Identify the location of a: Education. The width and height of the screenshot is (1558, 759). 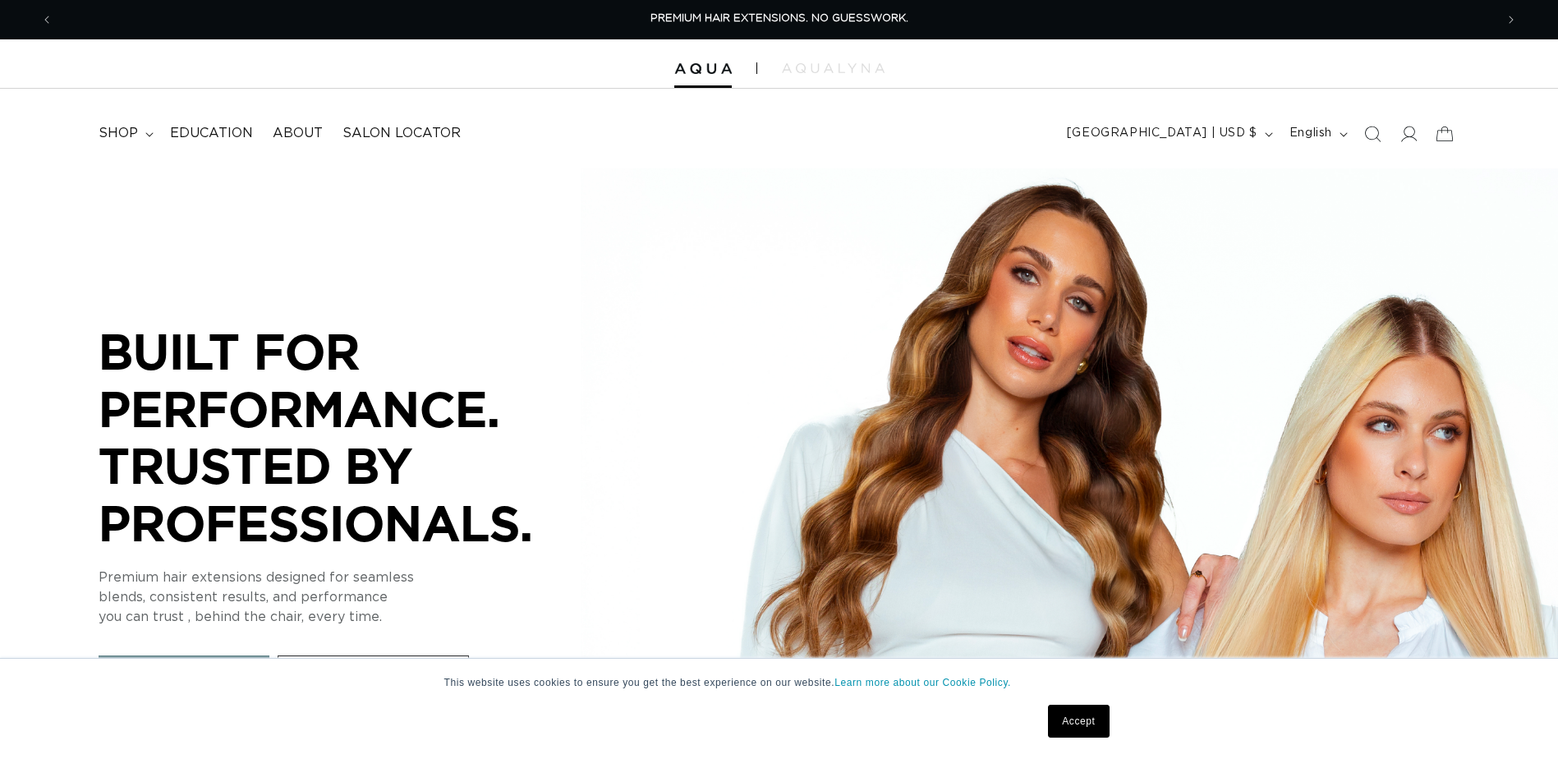
(211, 133).